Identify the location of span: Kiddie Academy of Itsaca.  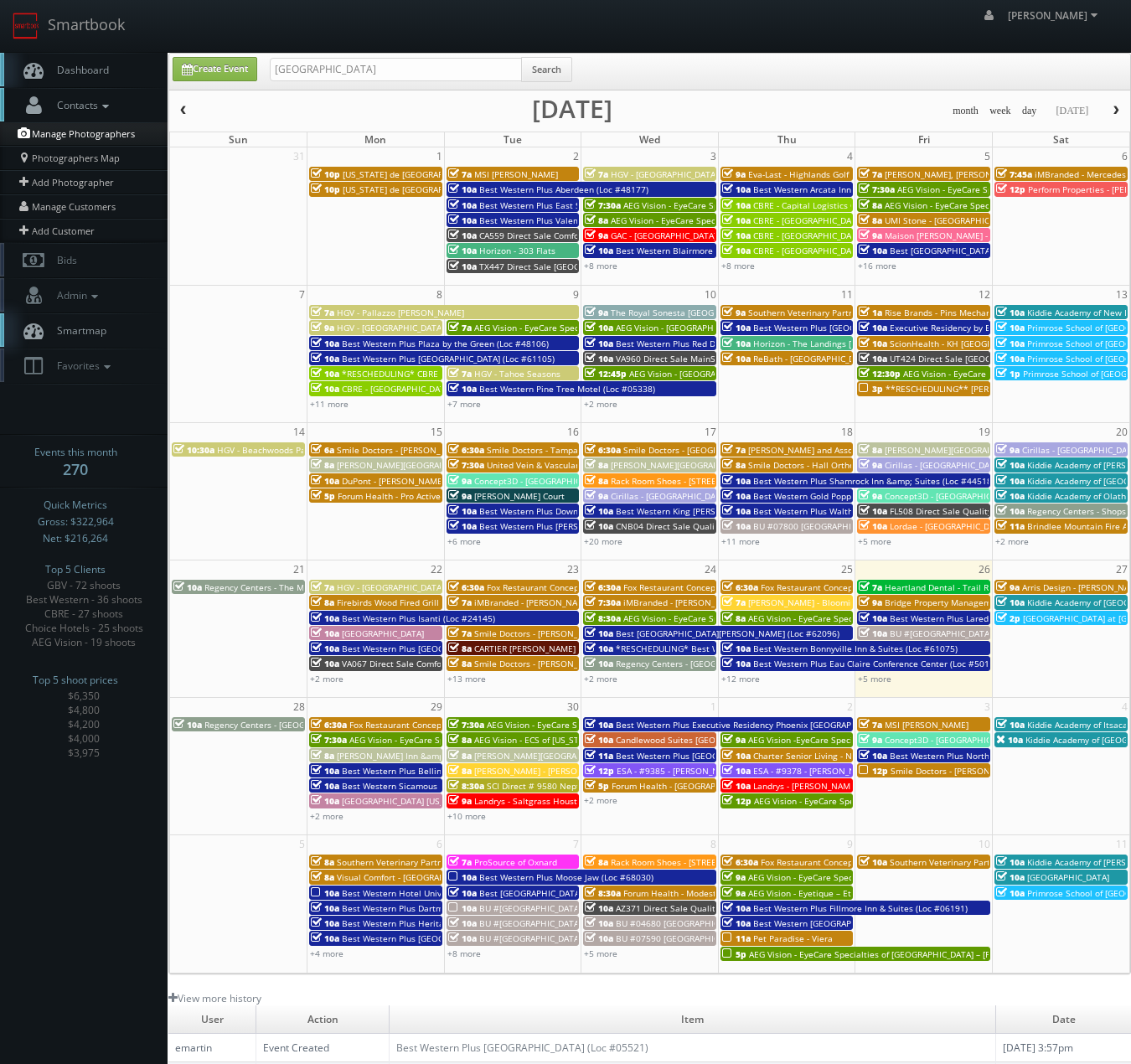
(1077, 725).